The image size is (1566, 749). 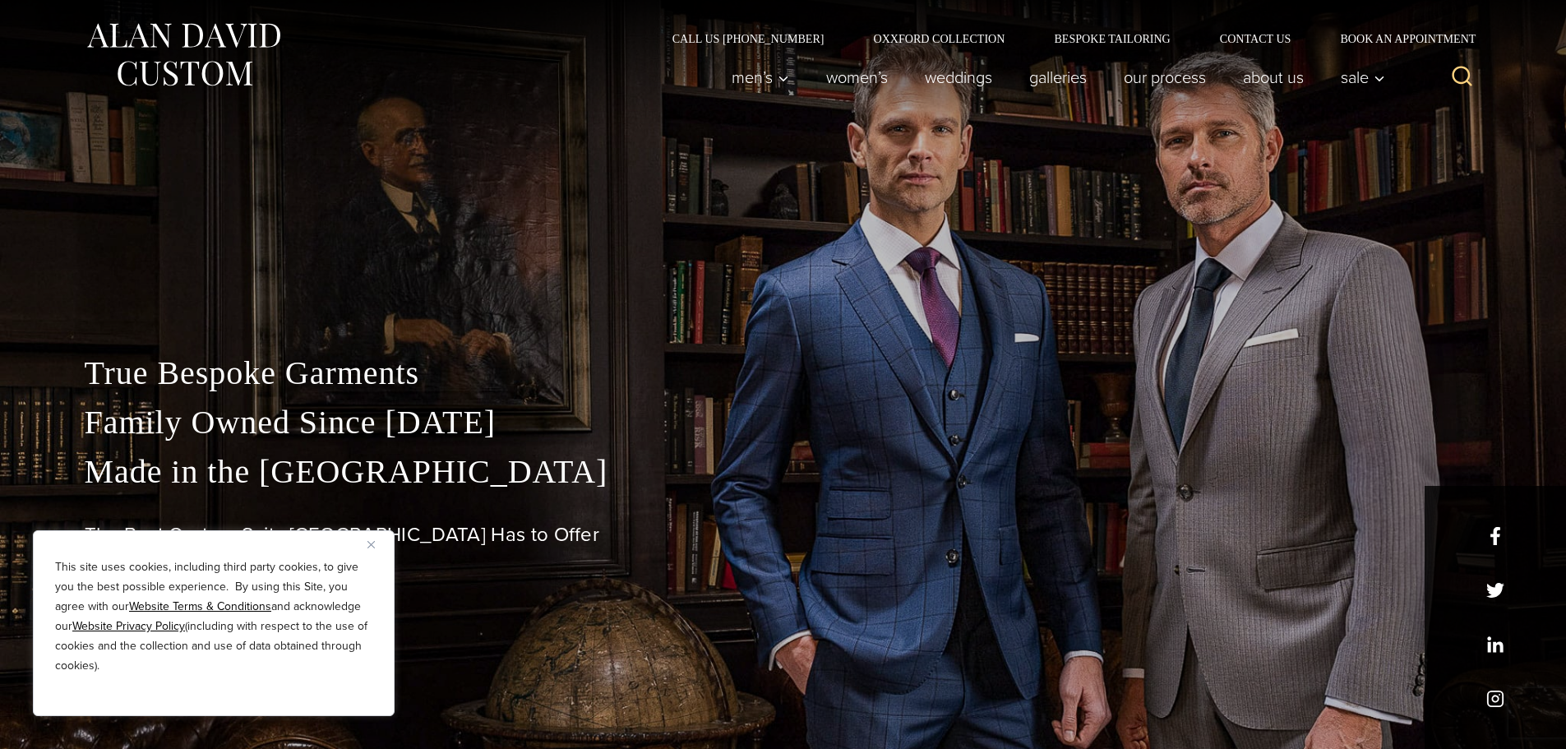 I want to click on a: Galleries, so click(x=1057, y=77).